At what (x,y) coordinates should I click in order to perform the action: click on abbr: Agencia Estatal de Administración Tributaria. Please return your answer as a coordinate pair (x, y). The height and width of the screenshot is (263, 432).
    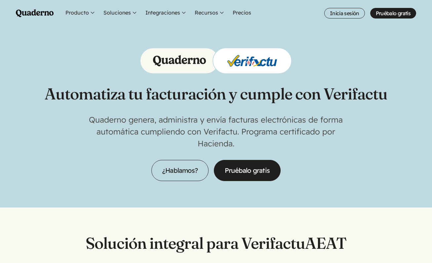
    Looking at the image, I should click on (326, 243).